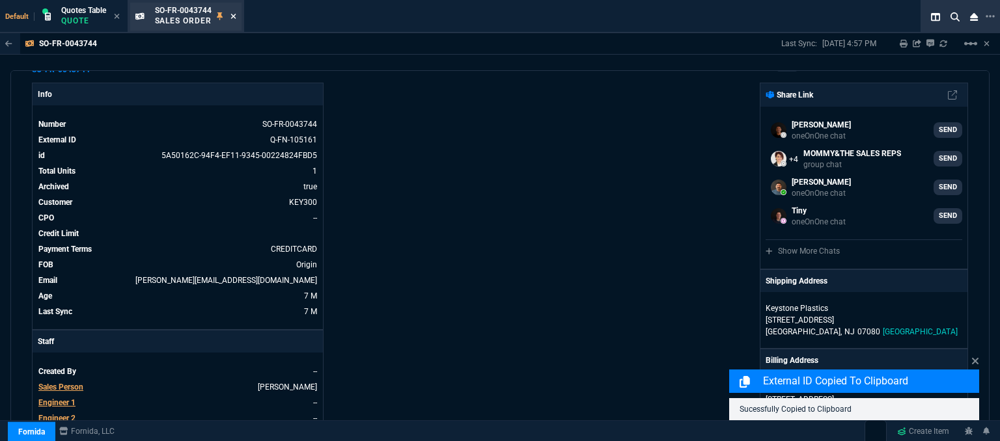  What do you see at coordinates (46, 265) in the screenshot?
I see `span: FOB` at bounding box center [46, 265].